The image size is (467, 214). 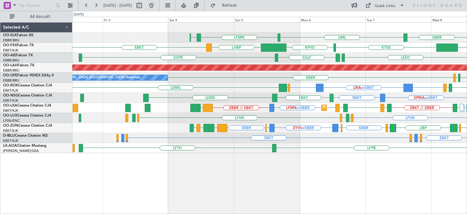 I want to click on span: OO-ROK, so click(x=11, y=85).